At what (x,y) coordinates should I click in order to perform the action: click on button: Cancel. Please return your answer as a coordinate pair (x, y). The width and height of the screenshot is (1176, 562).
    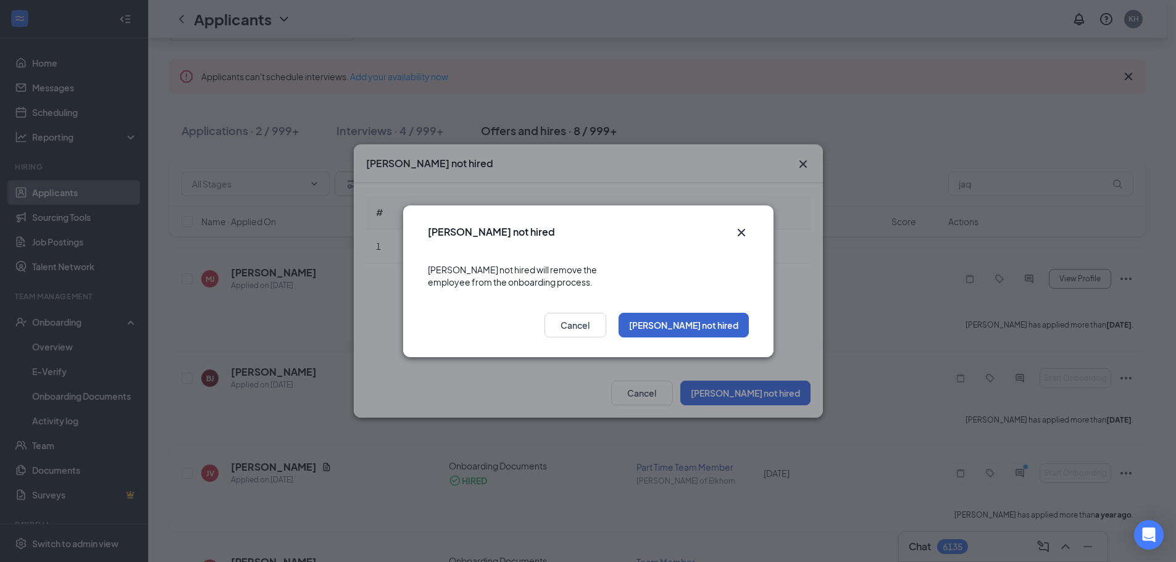
    Looking at the image, I should click on (575, 325).